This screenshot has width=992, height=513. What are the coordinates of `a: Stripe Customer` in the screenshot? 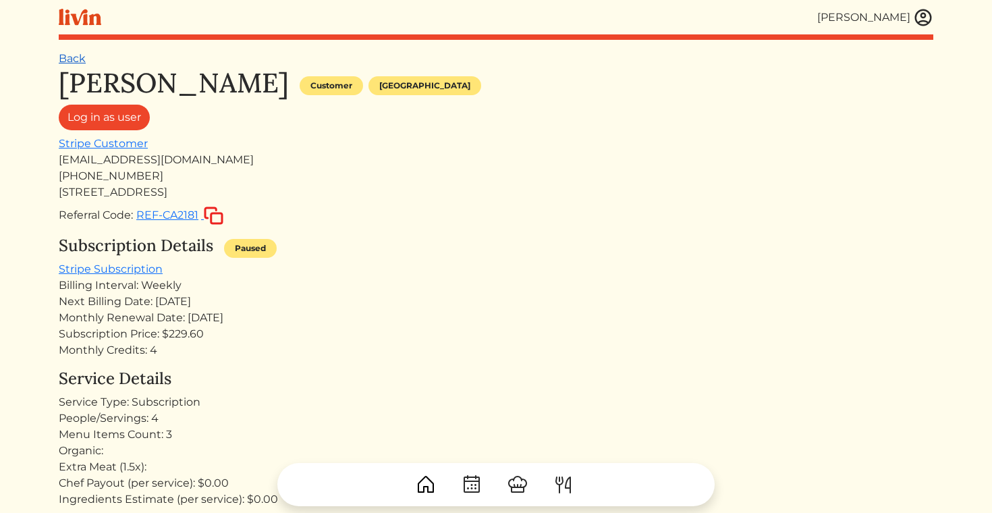 It's located at (103, 143).